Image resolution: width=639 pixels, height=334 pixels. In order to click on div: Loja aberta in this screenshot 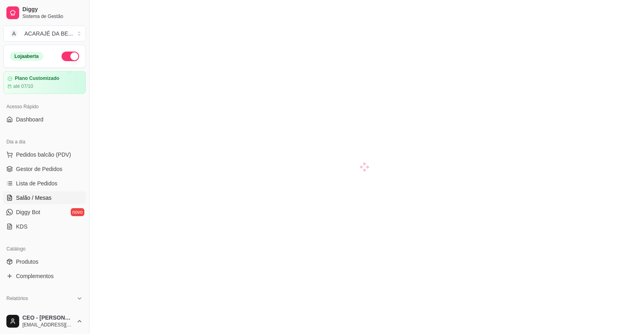, I will do `click(26, 56)`.